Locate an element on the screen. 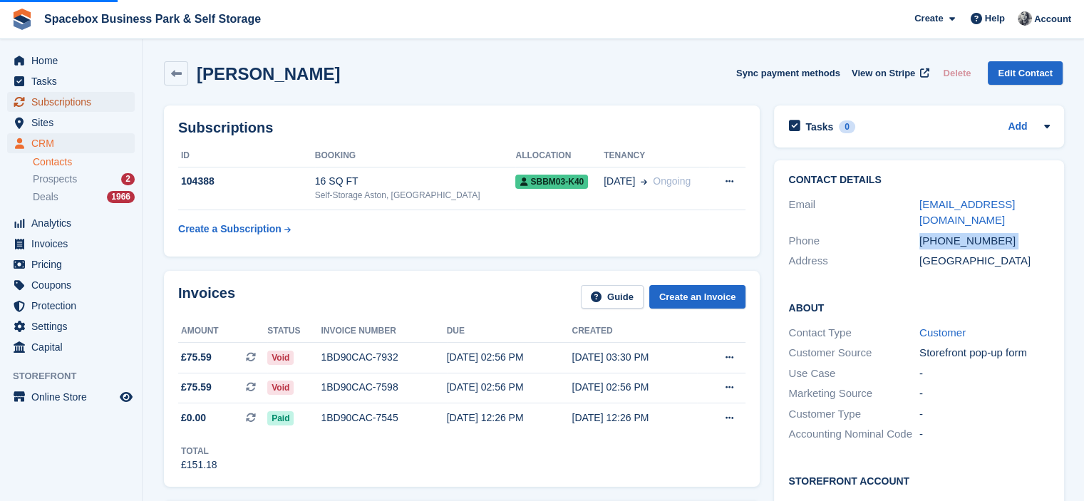 The height and width of the screenshot is (501, 1084). span: Deals is located at coordinates (46, 197).